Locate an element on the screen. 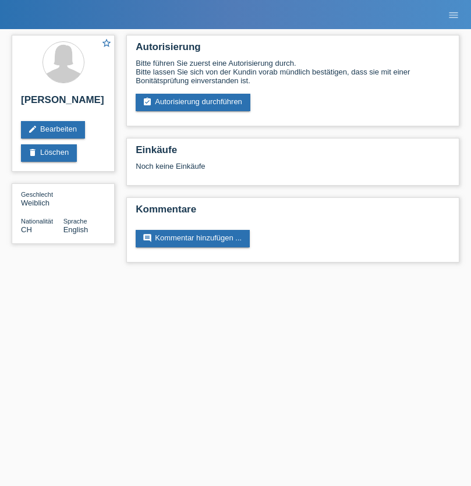 This screenshot has width=471, height=486. a: deleteLöschen is located at coordinates (49, 153).